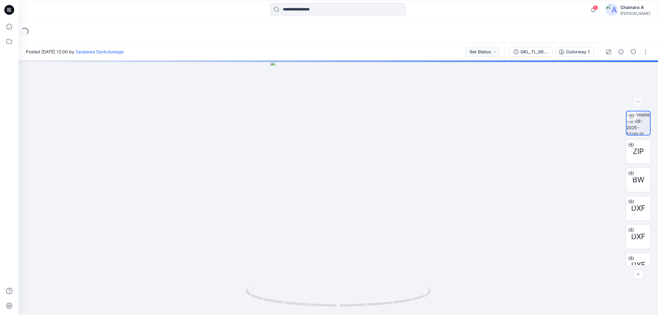  Describe the element at coordinates (595, 8) in the screenshot. I see `span: 8` at that location.